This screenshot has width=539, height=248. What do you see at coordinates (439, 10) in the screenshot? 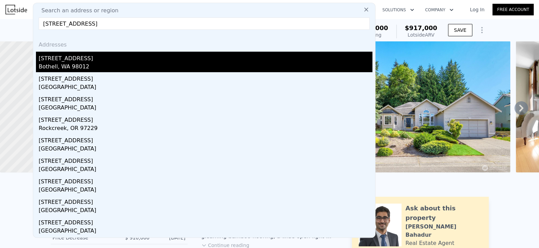
I see `button: Company` at bounding box center [439, 10].